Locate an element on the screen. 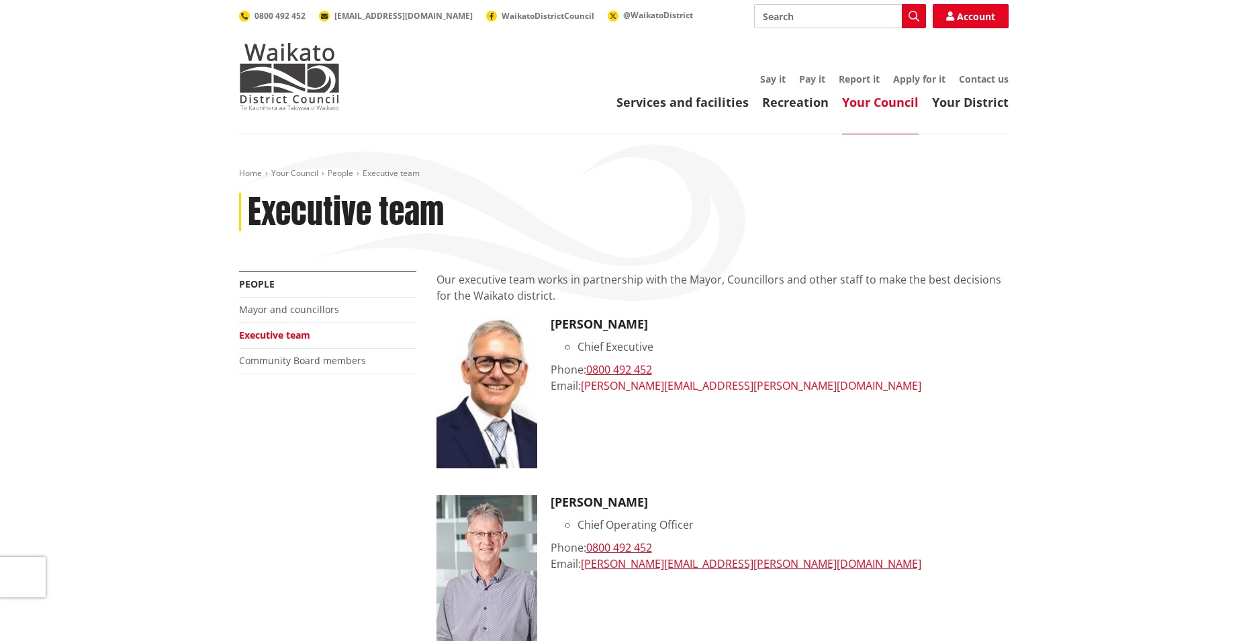 The width and height of the screenshot is (1247, 641). span: WaikatoDistrictCouncil is located at coordinates (548, 15).